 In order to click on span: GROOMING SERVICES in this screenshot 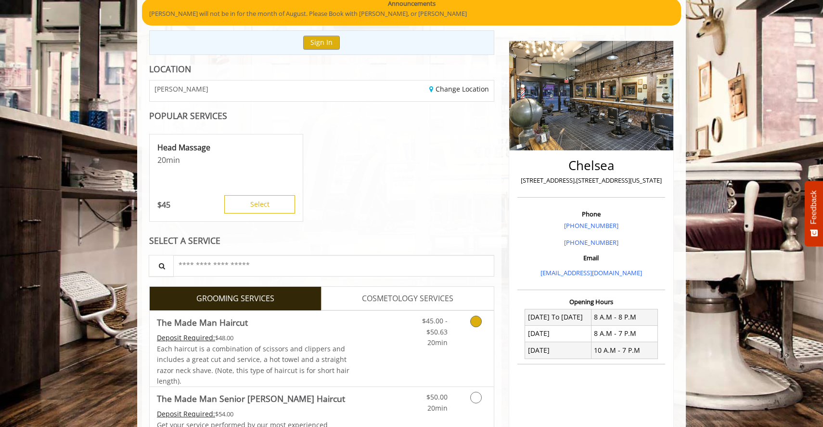, I will do `click(235, 299)`.